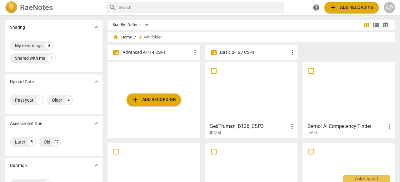 The image size is (400, 182). I want to click on div: Later, so click(20, 142).